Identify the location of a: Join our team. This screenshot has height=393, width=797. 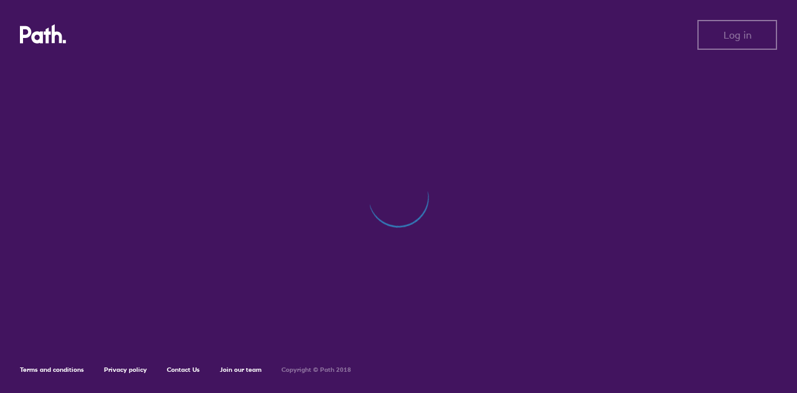
(240, 369).